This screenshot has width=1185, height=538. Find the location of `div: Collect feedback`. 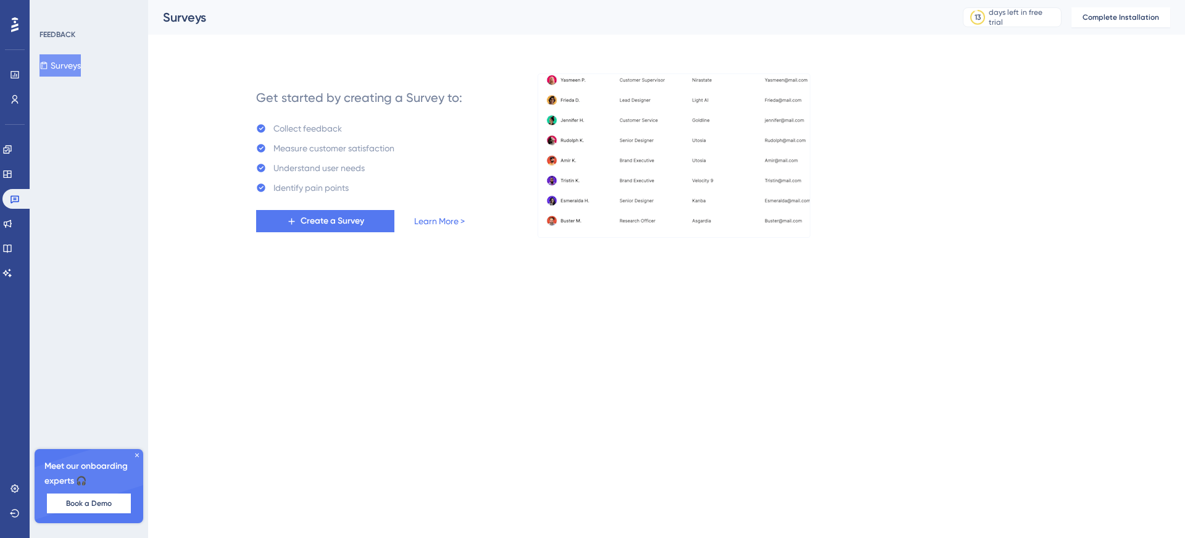

div: Collect feedback is located at coordinates (307, 128).